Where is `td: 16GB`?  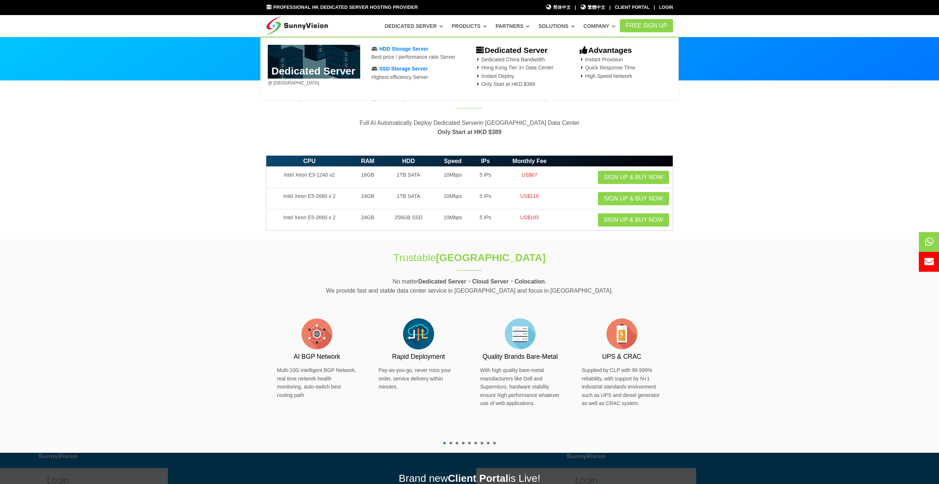 td: 16GB is located at coordinates (368, 177).